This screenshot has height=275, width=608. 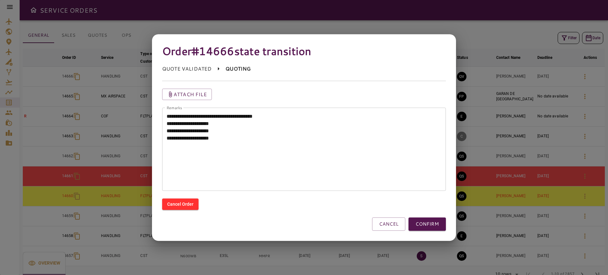 I want to click on button: CANCEL, so click(x=388, y=224).